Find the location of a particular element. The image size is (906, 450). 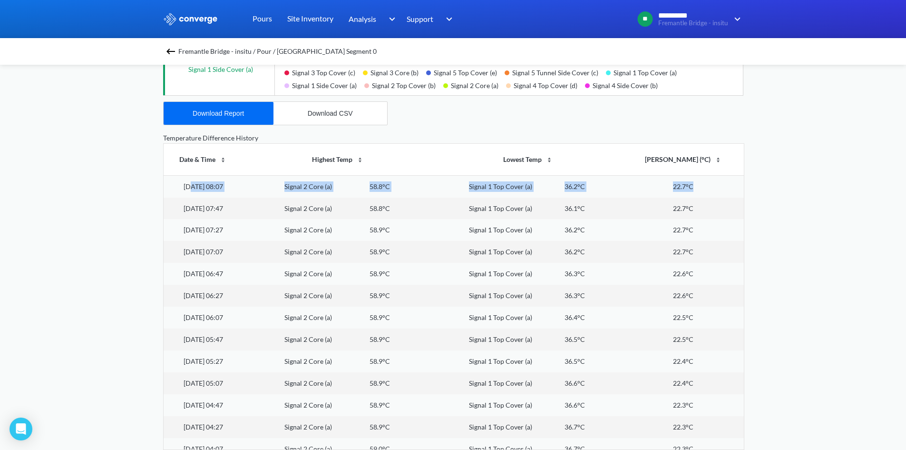

div: Signal 4 Side Cover (b) is located at coordinates (625, 84).